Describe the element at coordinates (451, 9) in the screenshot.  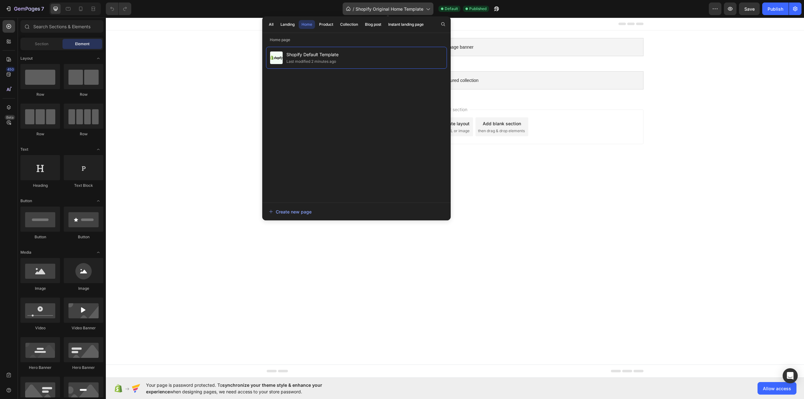
I see `span: Default` at that location.